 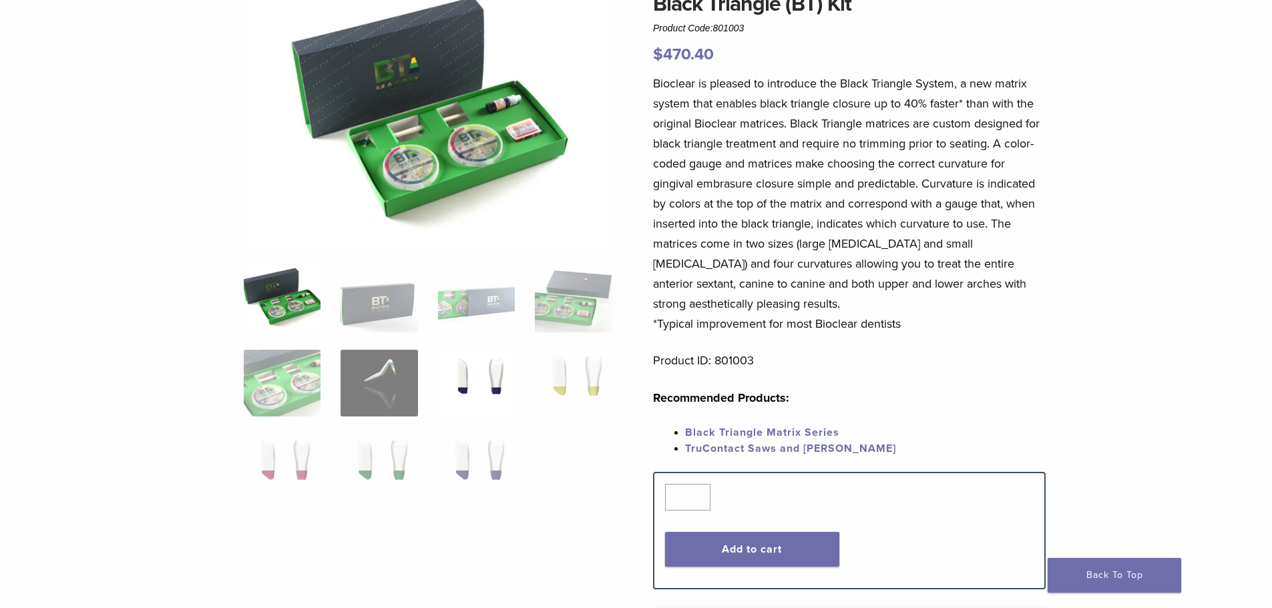 I want to click on img: Intro-Black-Triangle-Kit-6-Copy-e1548792917662-324x324.jpg, so click(x=282, y=299).